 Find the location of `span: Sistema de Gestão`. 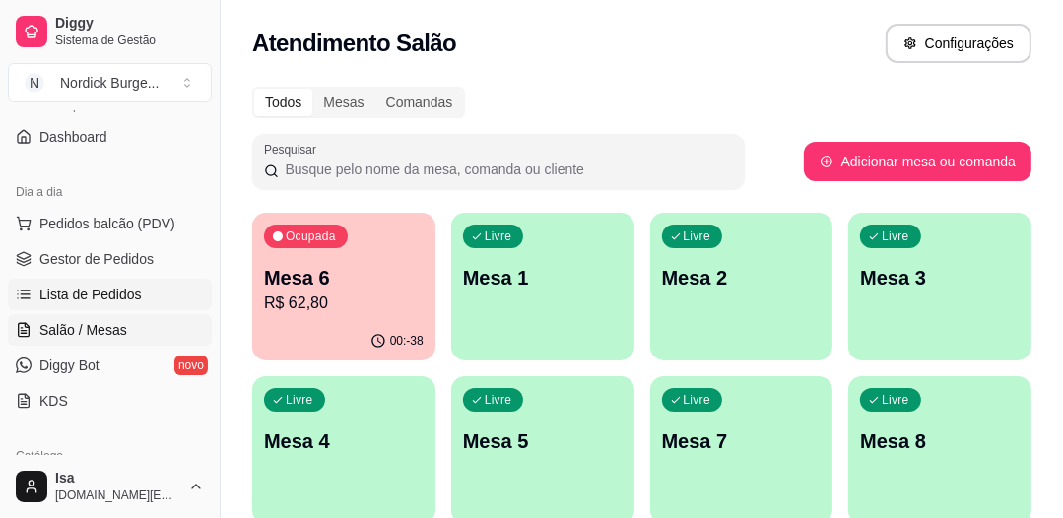

span: Sistema de Gestão is located at coordinates (129, 40).